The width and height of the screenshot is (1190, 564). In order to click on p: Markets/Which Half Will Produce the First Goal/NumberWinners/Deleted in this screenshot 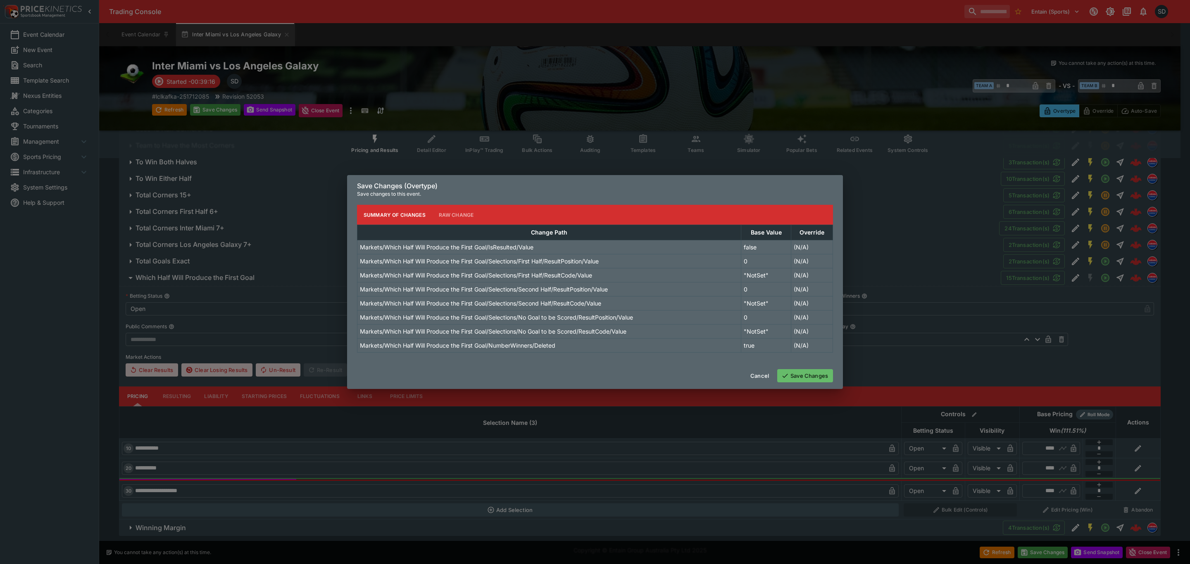, I will do `click(457, 345)`.